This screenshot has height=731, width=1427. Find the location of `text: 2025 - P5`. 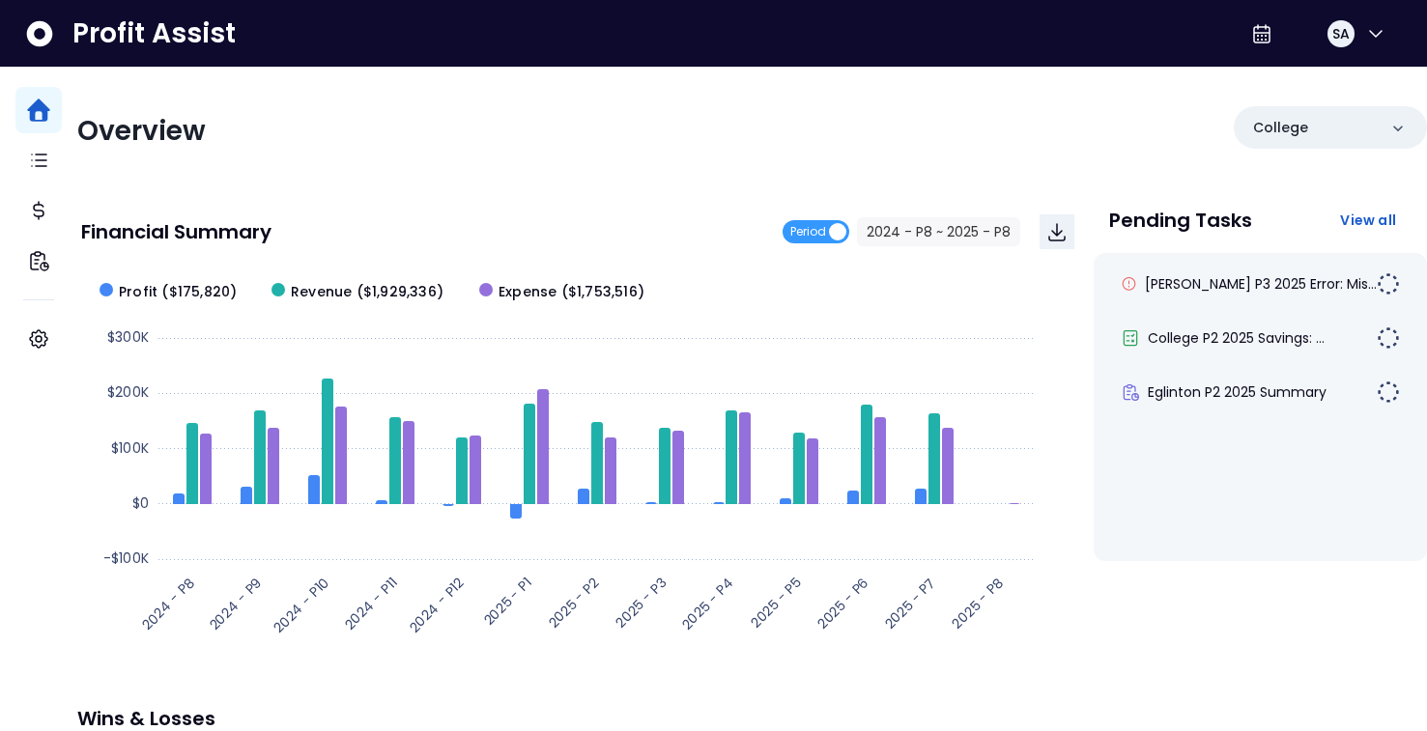

text: 2025 - P5 is located at coordinates (775, 602).